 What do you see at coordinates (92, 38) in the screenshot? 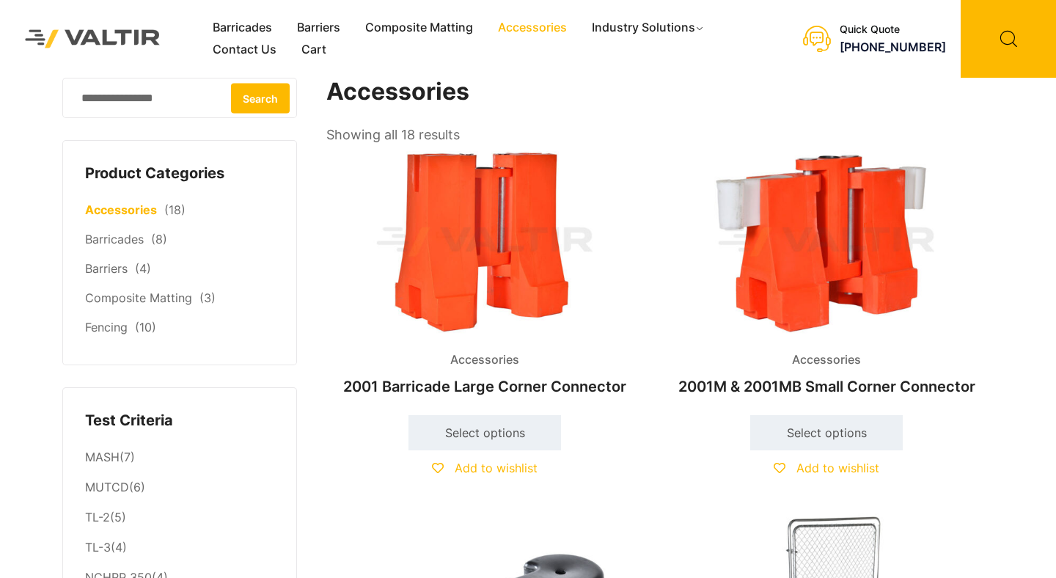
I see `img: Valtir Rentals` at bounding box center [92, 38].